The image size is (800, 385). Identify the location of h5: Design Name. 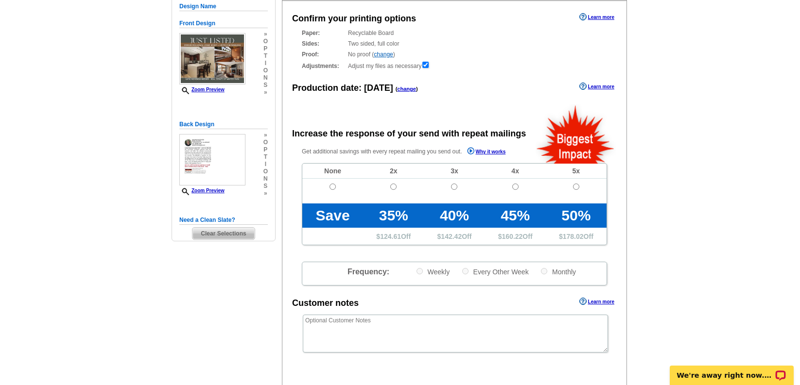
(224, 6).